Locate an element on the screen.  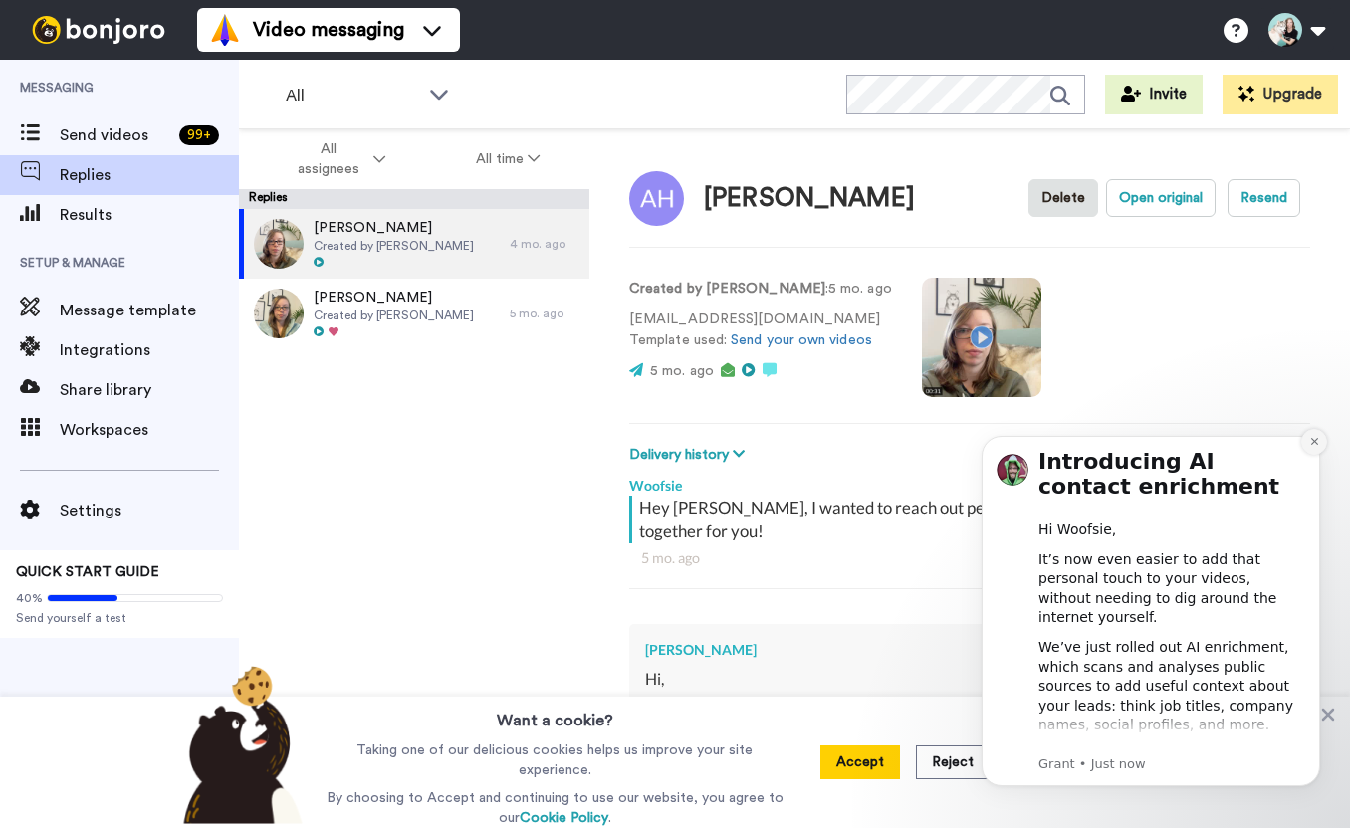
span: Integrations is located at coordinates (149, 350).